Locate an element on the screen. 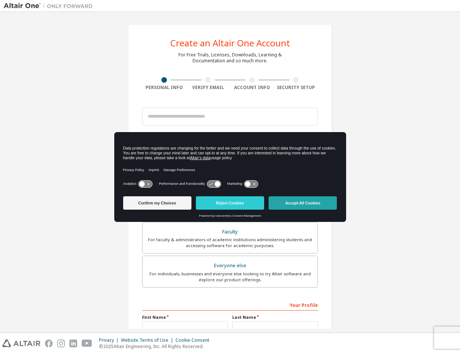  div: Cookie Consent is located at coordinates (194, 340).